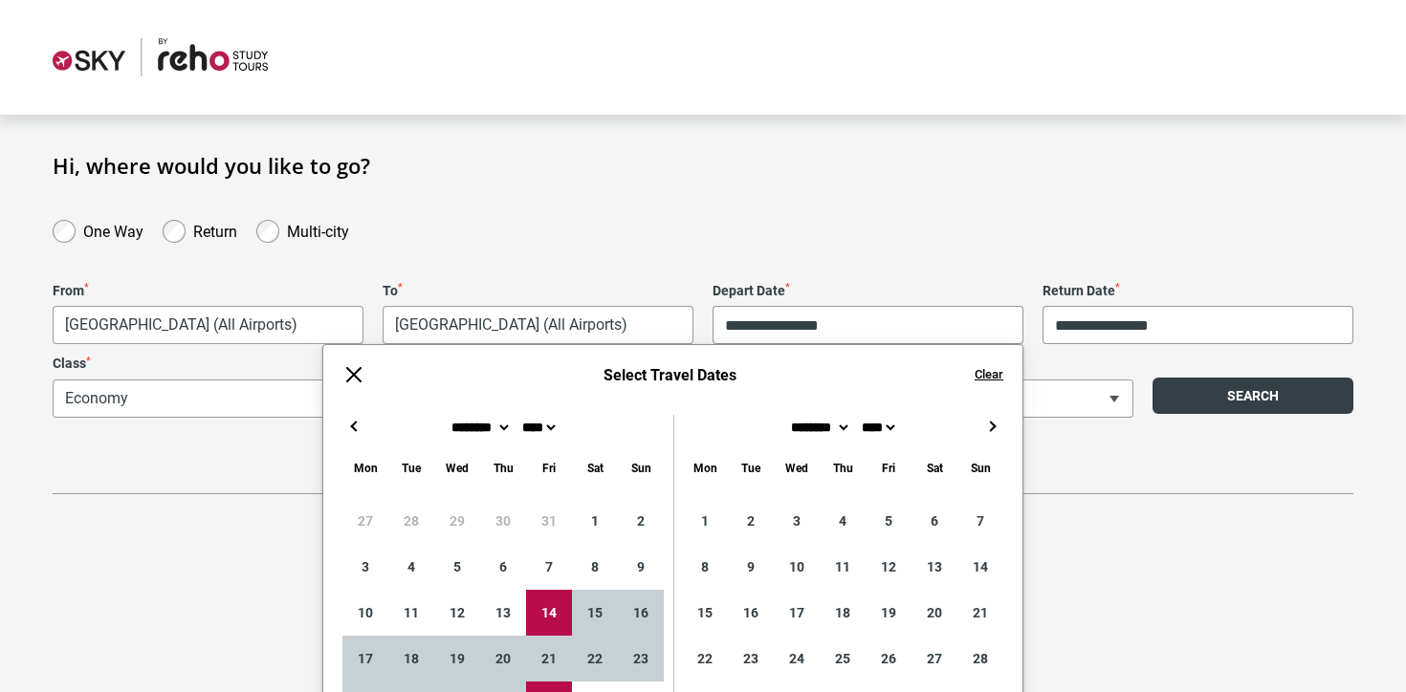 This screenshot has width=1406, height=692. What do you see at coordinates (1197, 291) in the screenshot?
I see `label: Return Date` at bounding box center [1197, 291].